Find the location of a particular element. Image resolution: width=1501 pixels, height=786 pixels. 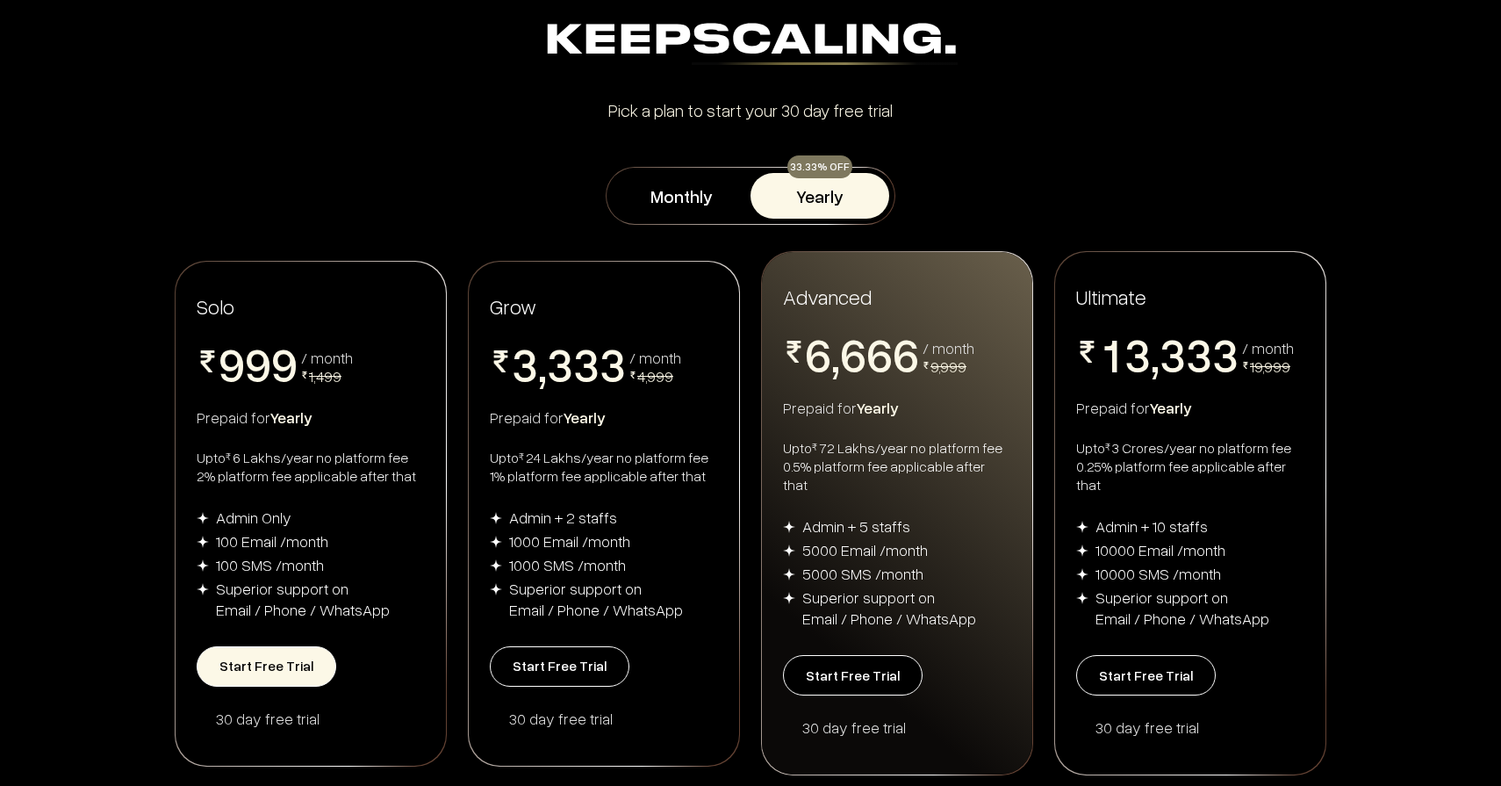

div: 10000 SMS /month is located at coordinates (1158, 573).